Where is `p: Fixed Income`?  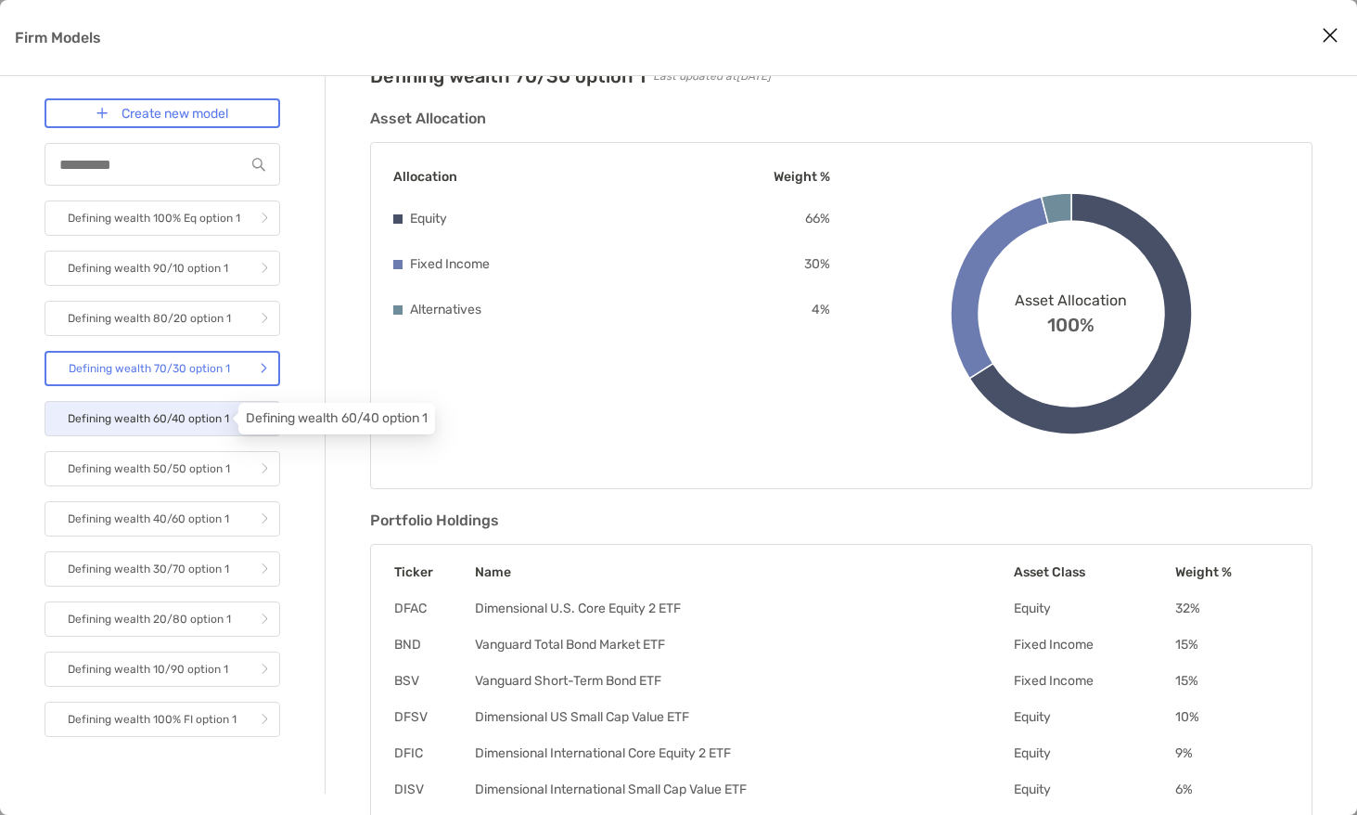 p: Fixed Income is located at coordinates (450, 263).